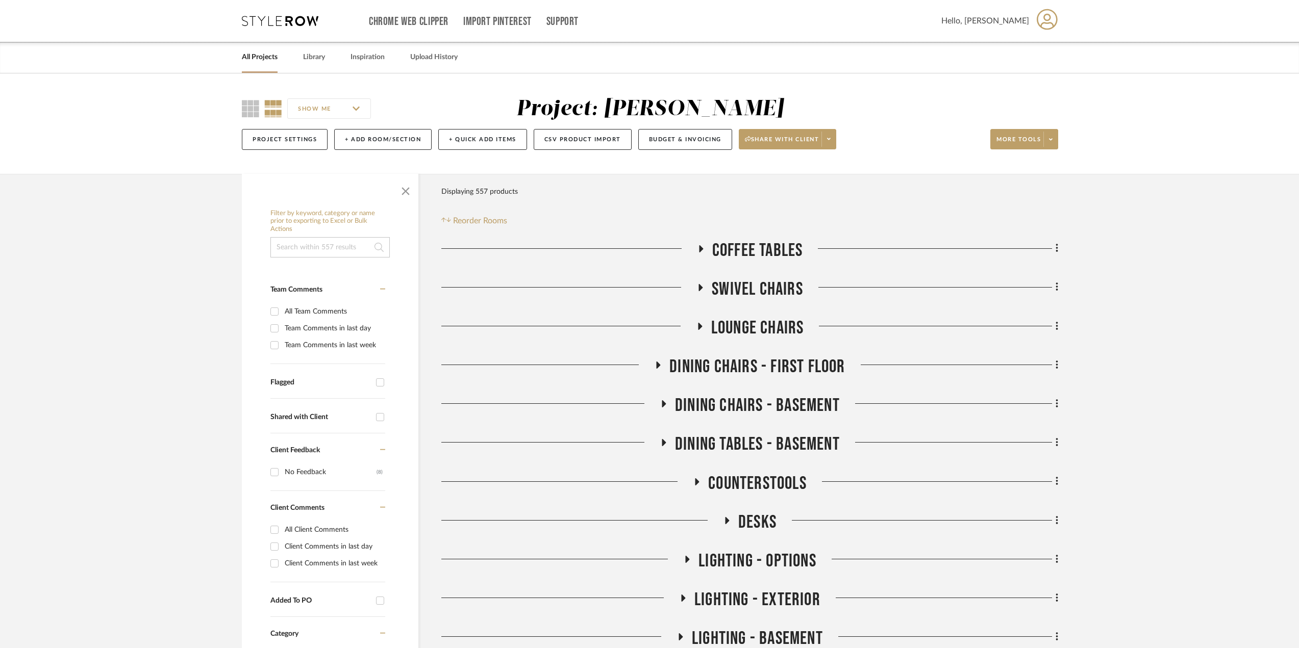 The height and width of the screenshot is (648, 1299). I want to click on a: Library, so click(314, 57).